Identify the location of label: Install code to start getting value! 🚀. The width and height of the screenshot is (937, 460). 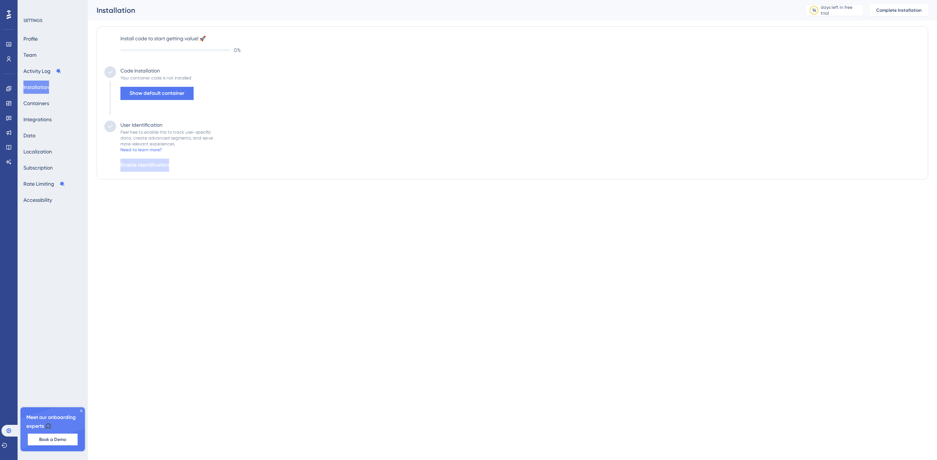
(521, 38).